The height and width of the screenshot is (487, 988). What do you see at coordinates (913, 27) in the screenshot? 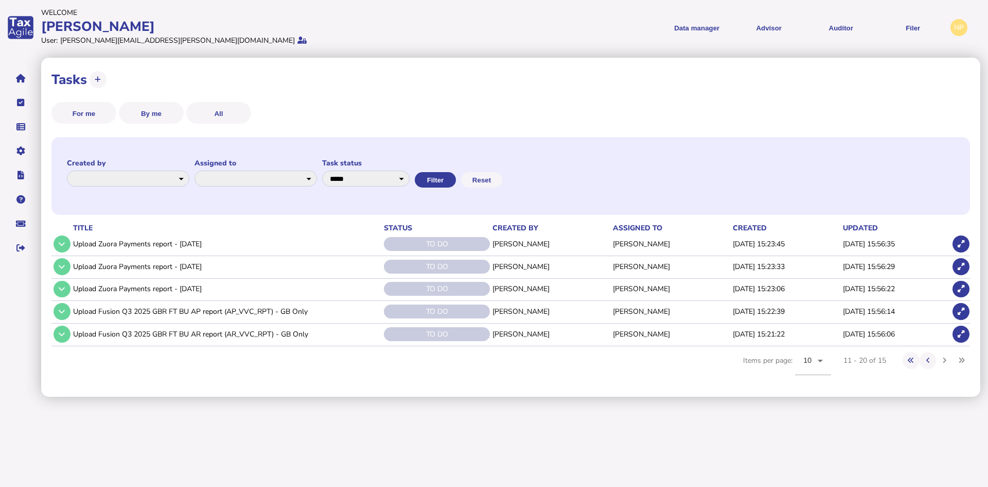
I see `button: Filer` at bounding box center [913, 27].